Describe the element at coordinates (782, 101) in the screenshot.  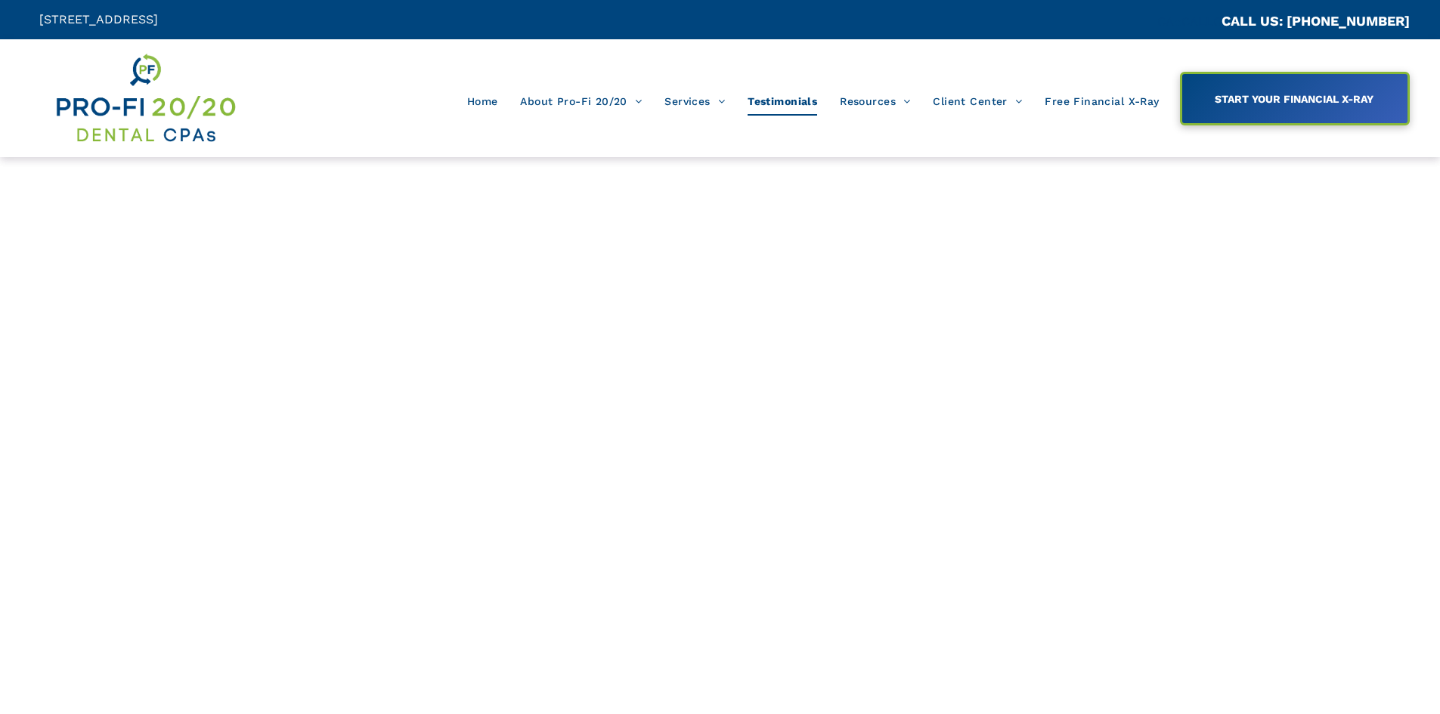
I see `a: Testimonials` at that location.